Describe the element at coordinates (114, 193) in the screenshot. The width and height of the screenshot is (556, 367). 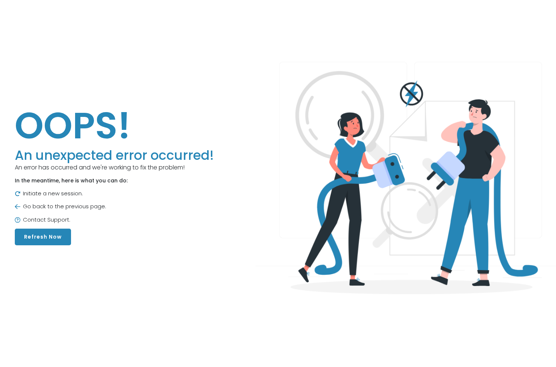
I see `p: Initiate a new session.` at that location.